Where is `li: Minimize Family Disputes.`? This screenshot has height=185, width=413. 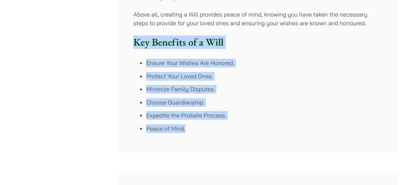 li: Minimize Family Disputes. is located at coordinates (265, 89).